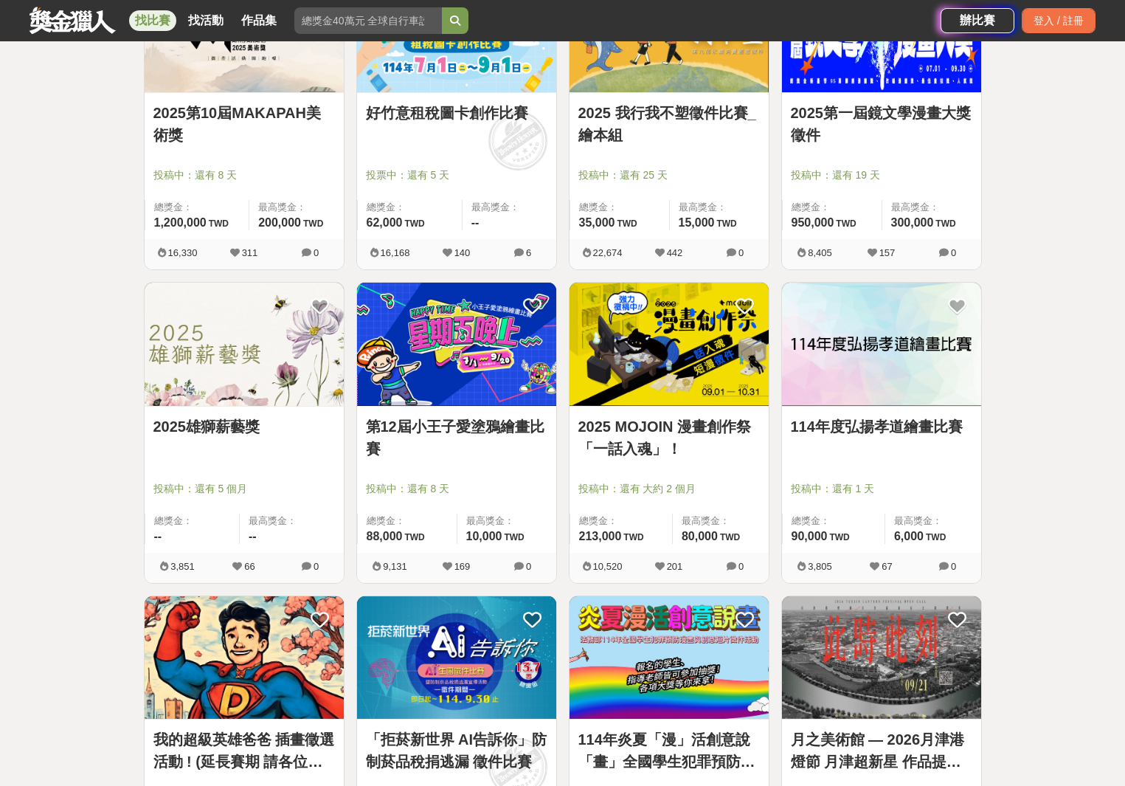  Describe the element at coordinates (675, 252) in the screenshot. I see `span: 442` at that location.